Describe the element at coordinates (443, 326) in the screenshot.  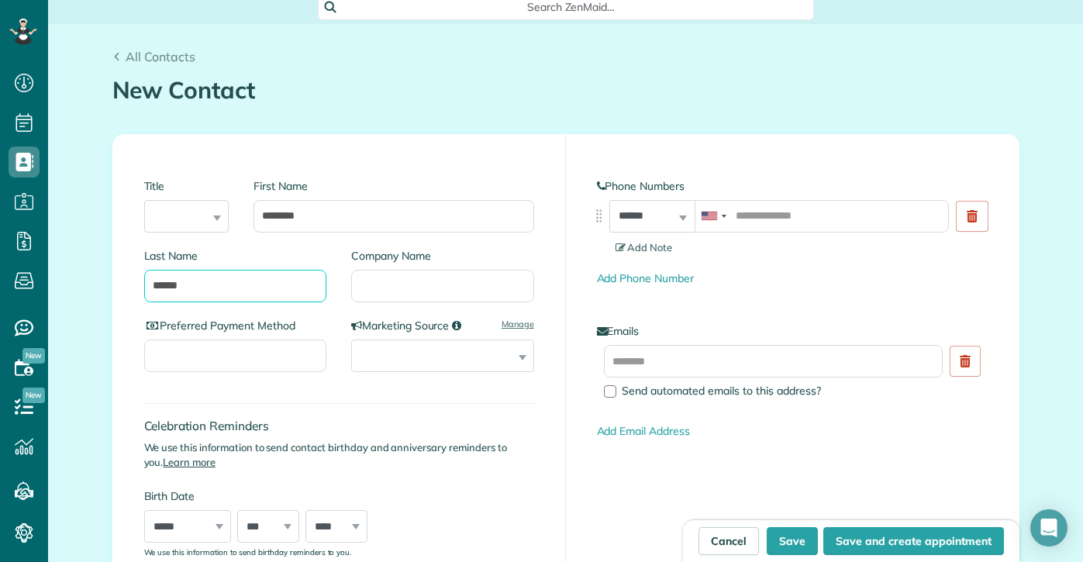
I see `label: Marketing Source` at that location.